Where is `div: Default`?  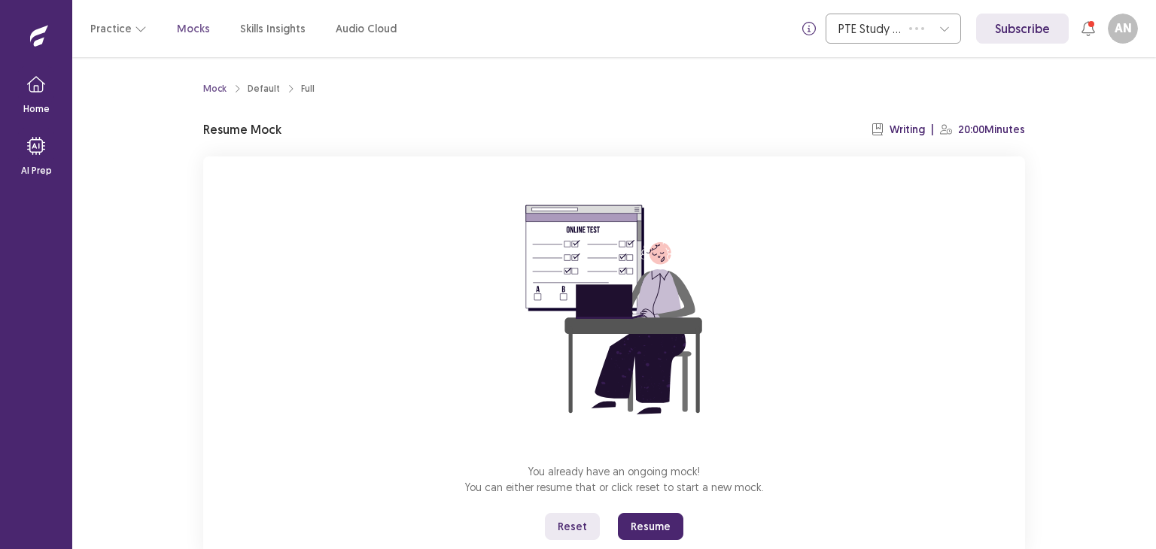 div: Default is located at coordinates (263, 89).